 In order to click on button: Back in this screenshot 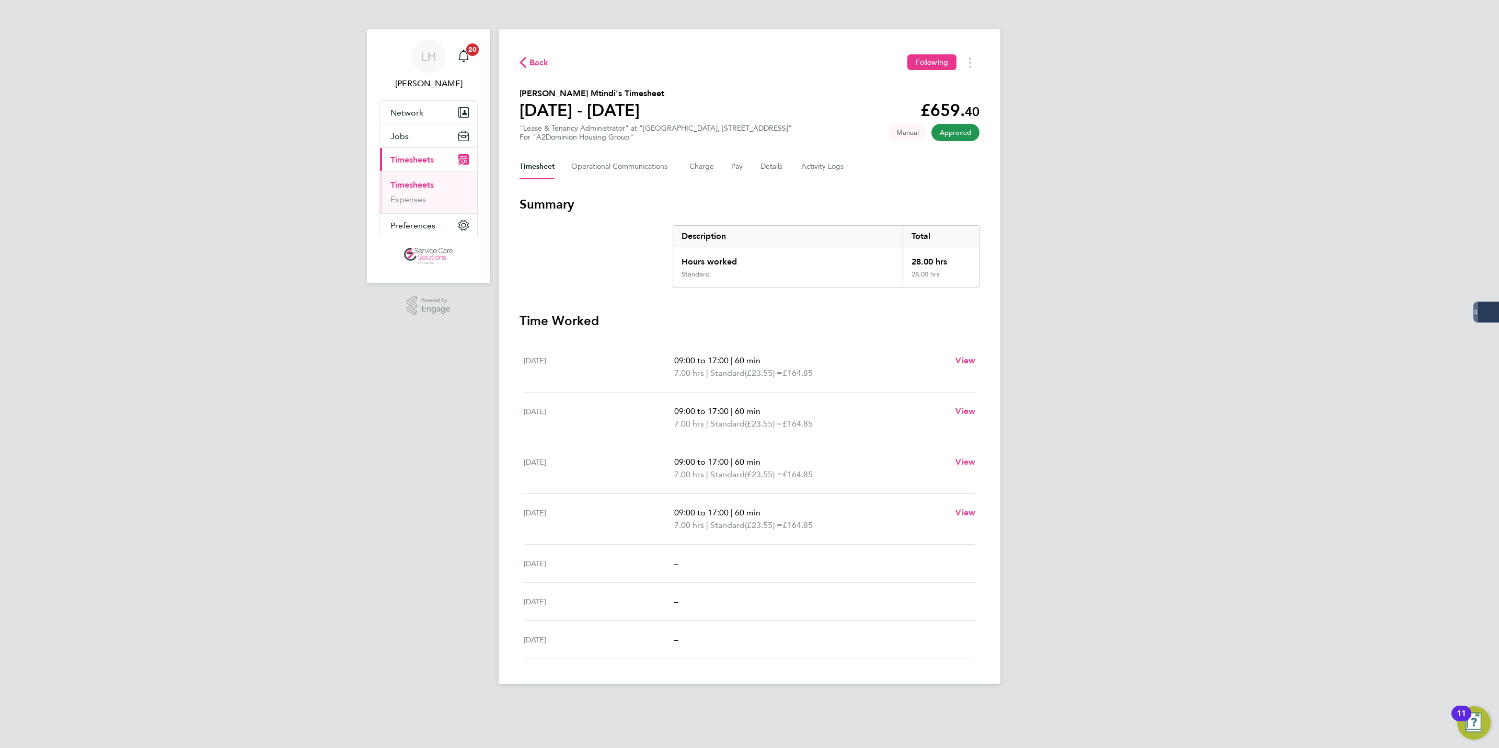, I will do `click(534, 62)`.